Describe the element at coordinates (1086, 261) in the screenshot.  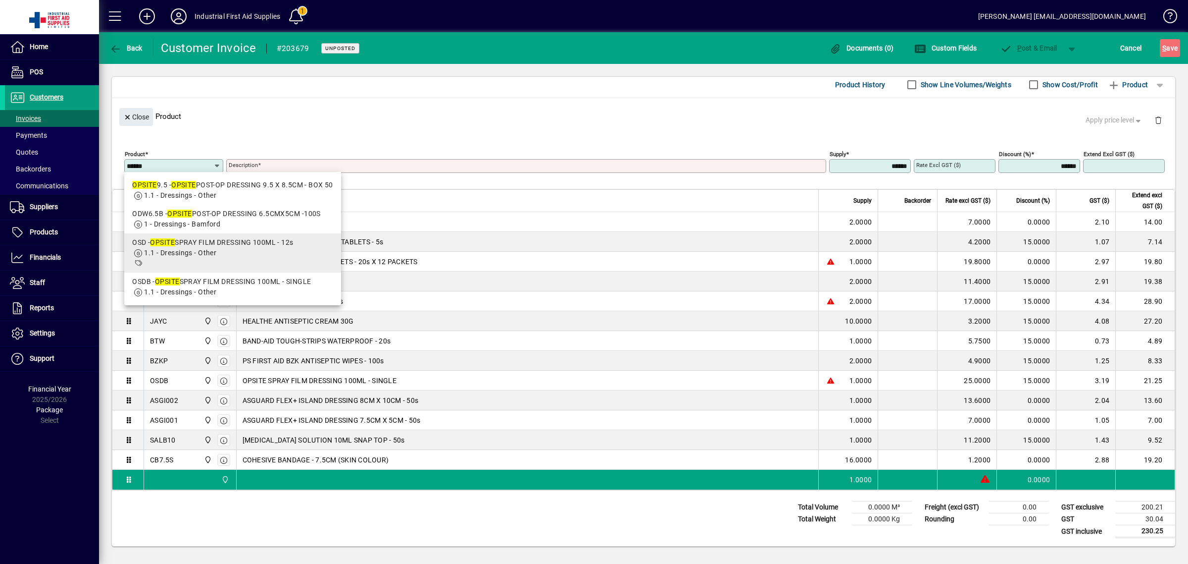
I see `td: 2.97` at that location.